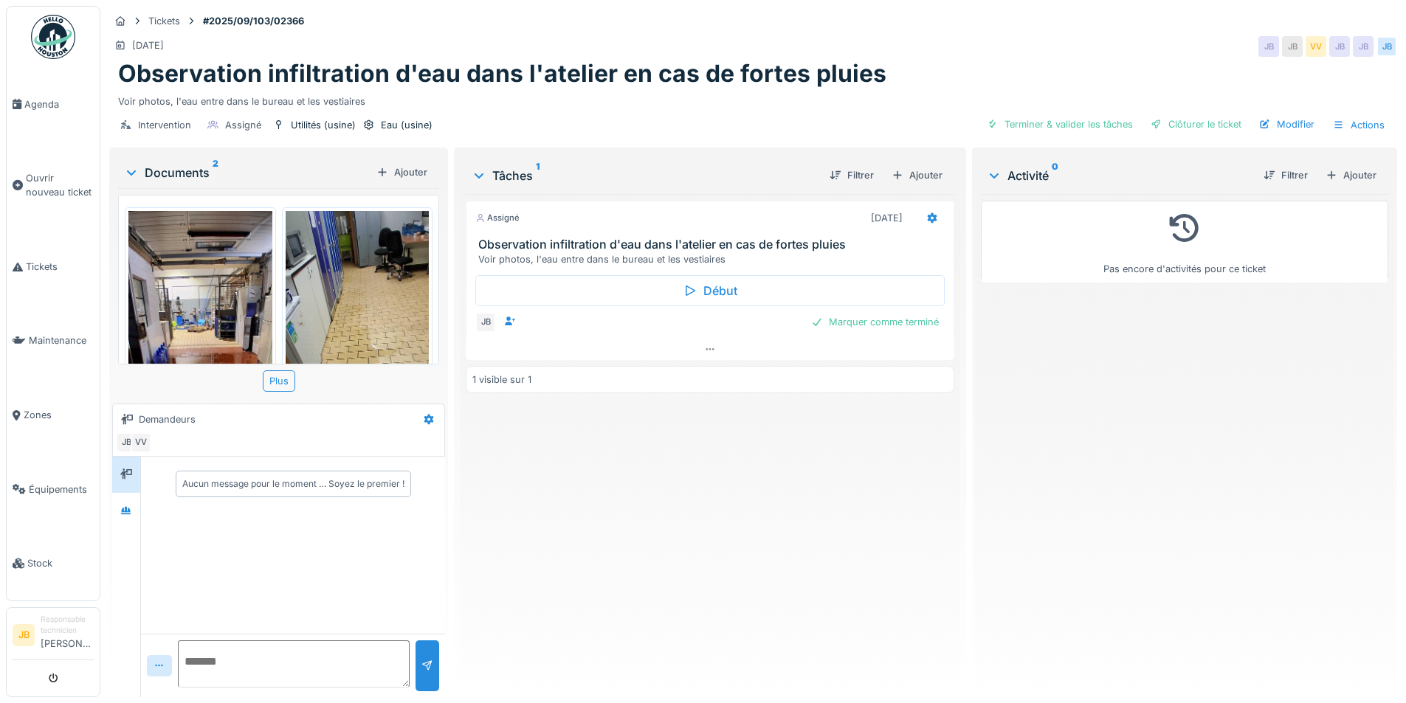 The width and height of the screenshot is (1406, 703). What do you see at coordinates (253, 21) in the screenshot?
I see `strong: #2025/09/103/02366` at bounding box center [253, 21].